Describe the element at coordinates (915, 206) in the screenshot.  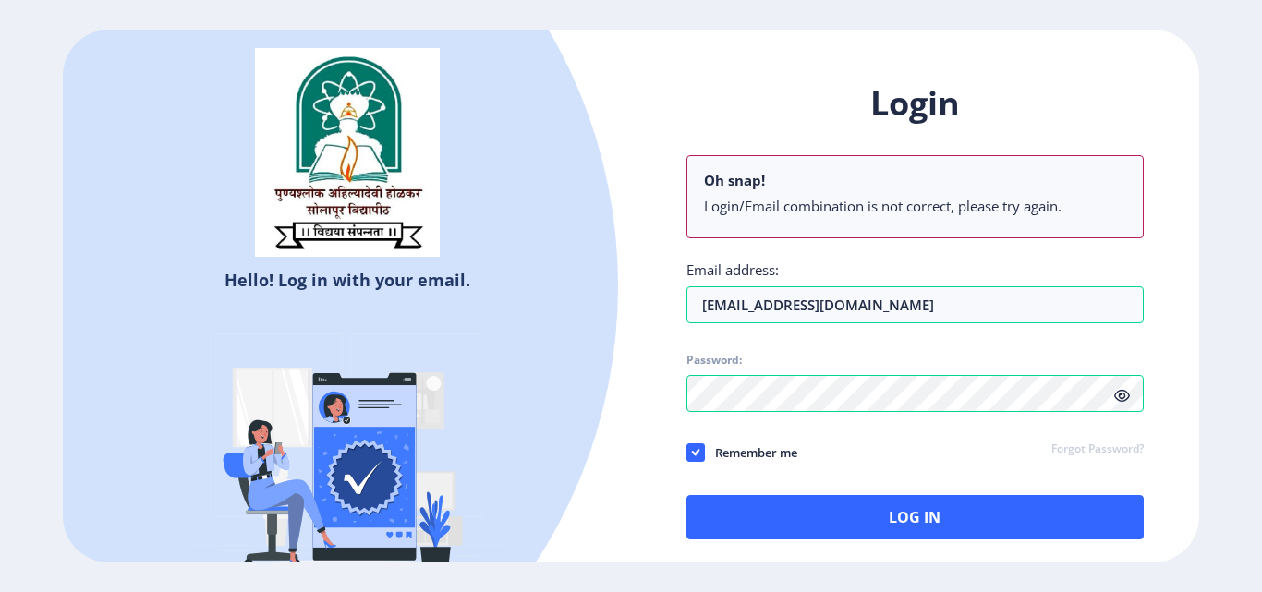
I see `li: Login/Email combination is not correct, please try again.` at that location.